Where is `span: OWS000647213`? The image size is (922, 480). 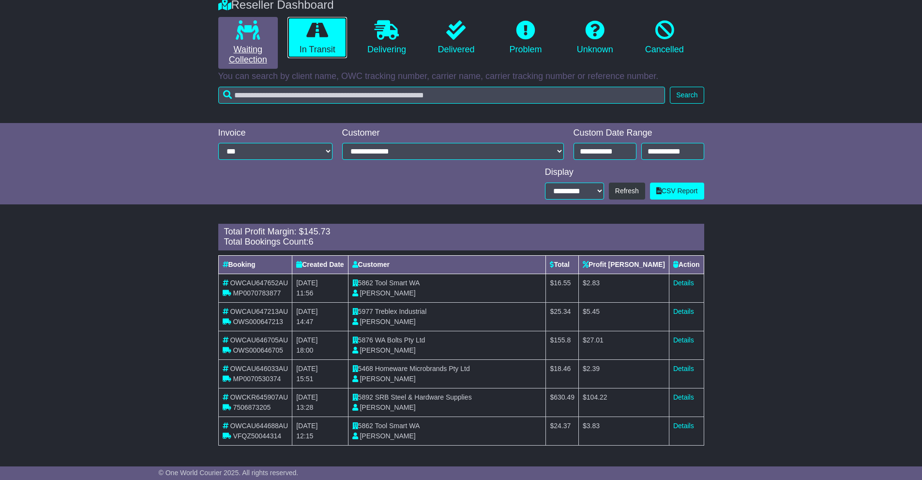 span: OWS000647213 is located at coordinates (258, 321).